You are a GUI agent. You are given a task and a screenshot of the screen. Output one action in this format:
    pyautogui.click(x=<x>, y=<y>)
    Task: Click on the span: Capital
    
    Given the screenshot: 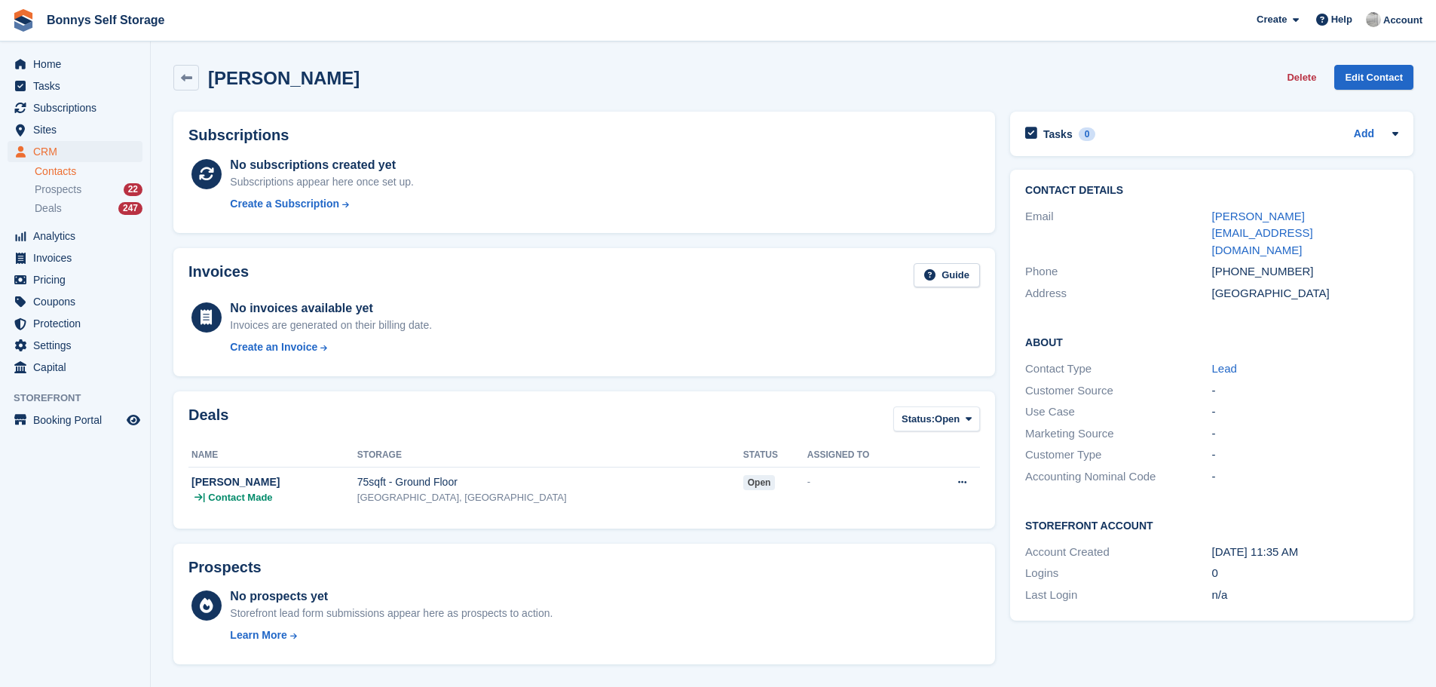 What is the action you would take?
    pyautogui.click(x=78, y=367)
    